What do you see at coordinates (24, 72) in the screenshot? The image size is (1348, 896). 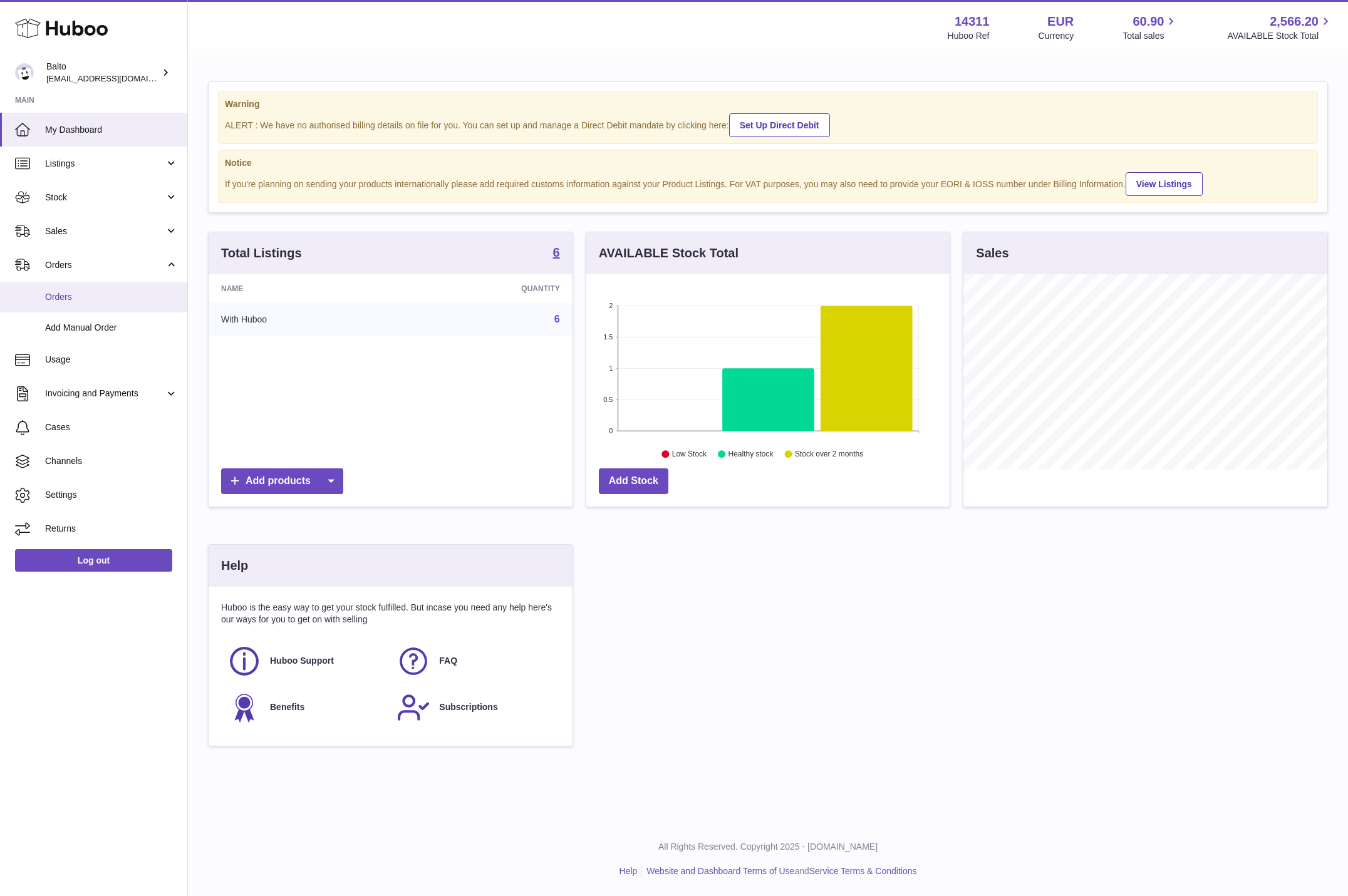 I see `img: calexander@softion.consulting` at bounding box center [24, 72].